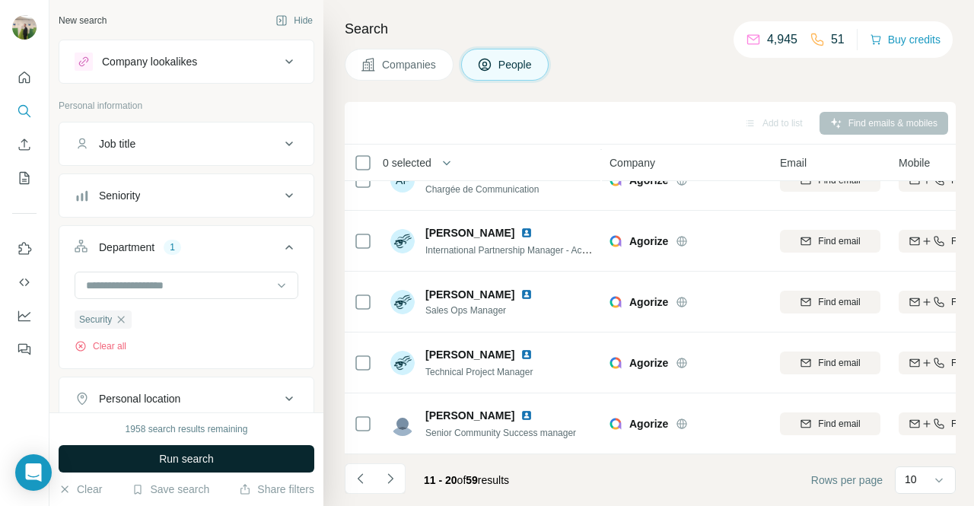 The image size is (974, 506). I want to click on div: Personal location, so click(139, 399).